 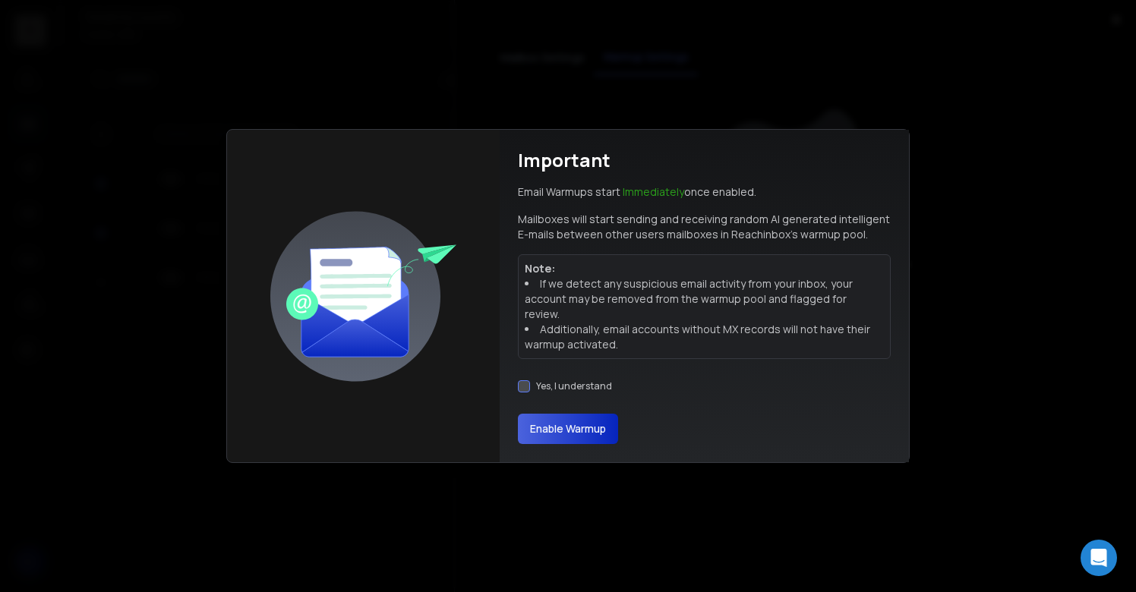 What do you see at coordinates (704, 269) in the screenshot?
I see `p: Note:` at bounding box center [704, 269].